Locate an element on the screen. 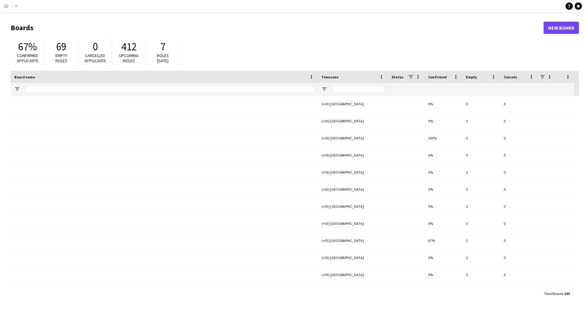  span: 7 is located at coordinates (163, 47).